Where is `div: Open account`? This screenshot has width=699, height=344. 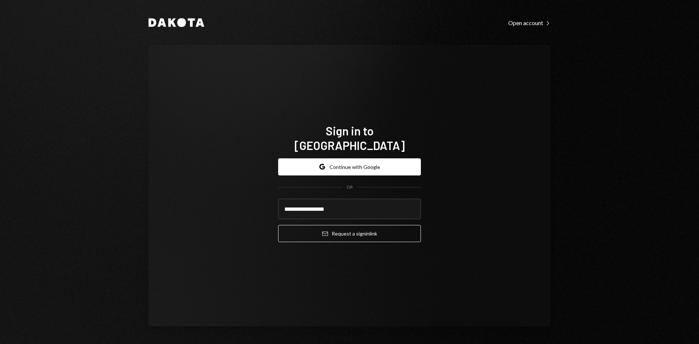
div: Open account is located at coordinates (529, 23).